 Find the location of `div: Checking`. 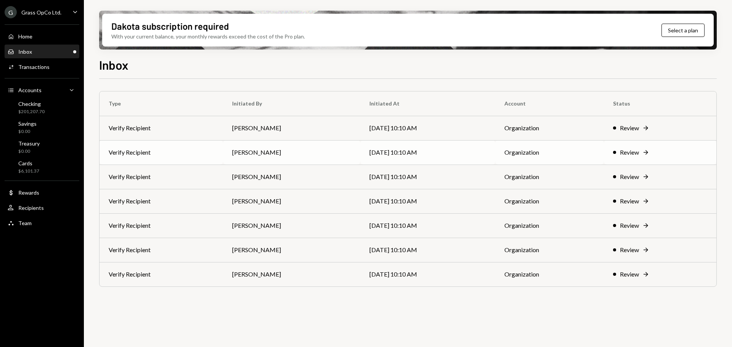

div: Checking is located at coordinates (31, 104).